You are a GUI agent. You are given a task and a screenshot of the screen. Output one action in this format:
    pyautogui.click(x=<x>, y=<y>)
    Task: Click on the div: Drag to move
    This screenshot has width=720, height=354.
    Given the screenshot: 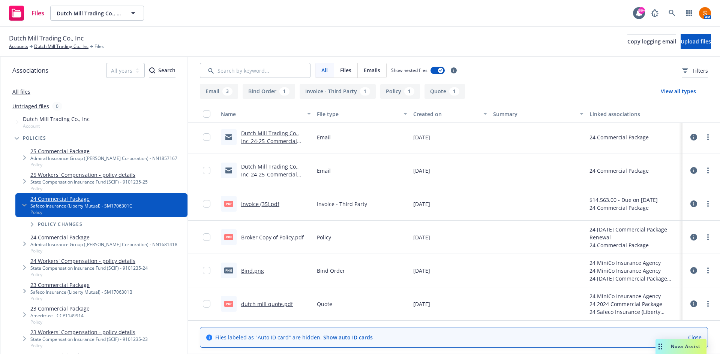 What is the action you would take?
    pyautogui.click(x=660, y=347)
    